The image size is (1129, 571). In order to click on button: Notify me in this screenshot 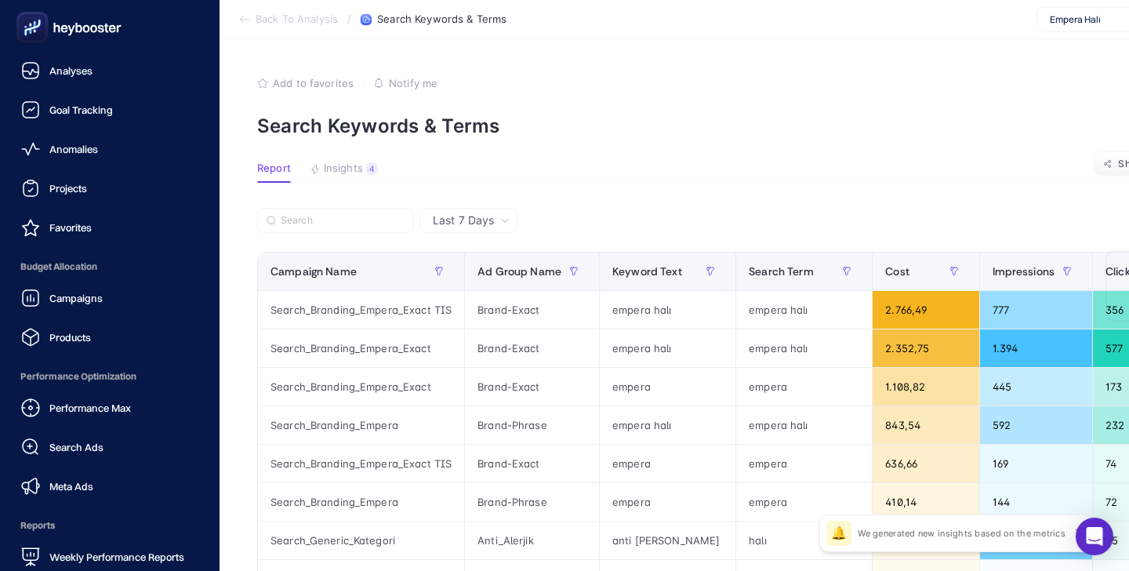, I will do `click(405, 83)`.